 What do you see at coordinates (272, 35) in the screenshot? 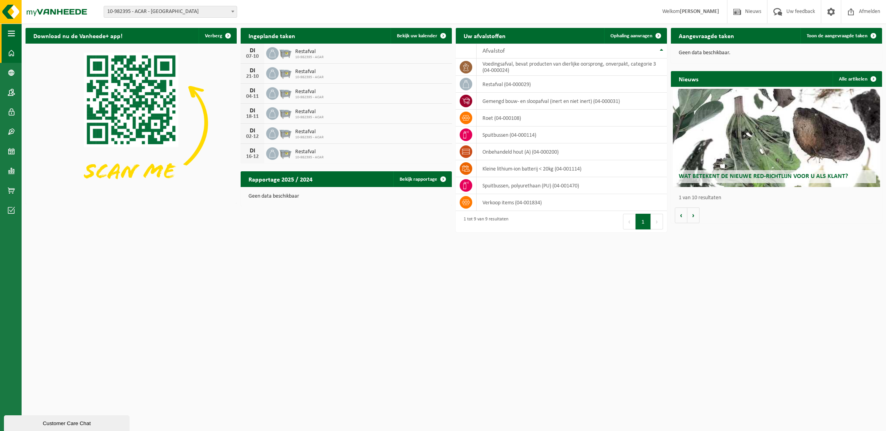
I see `h2: Ingeplande taken` at bounding box center [272, 35].